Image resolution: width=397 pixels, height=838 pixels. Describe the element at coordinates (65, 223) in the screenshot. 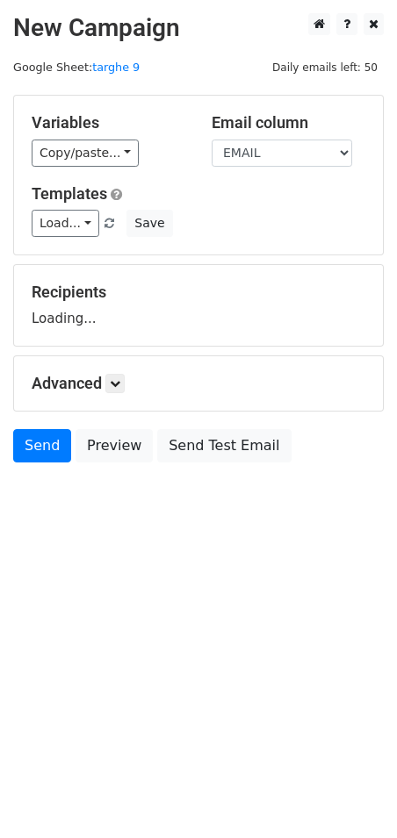

I see `a: Load...` at that location.